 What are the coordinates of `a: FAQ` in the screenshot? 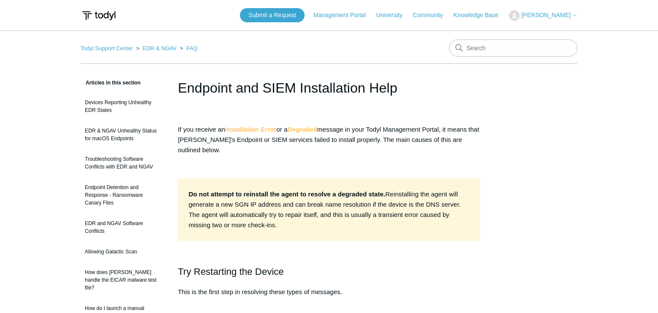 It's located at (192, 48).